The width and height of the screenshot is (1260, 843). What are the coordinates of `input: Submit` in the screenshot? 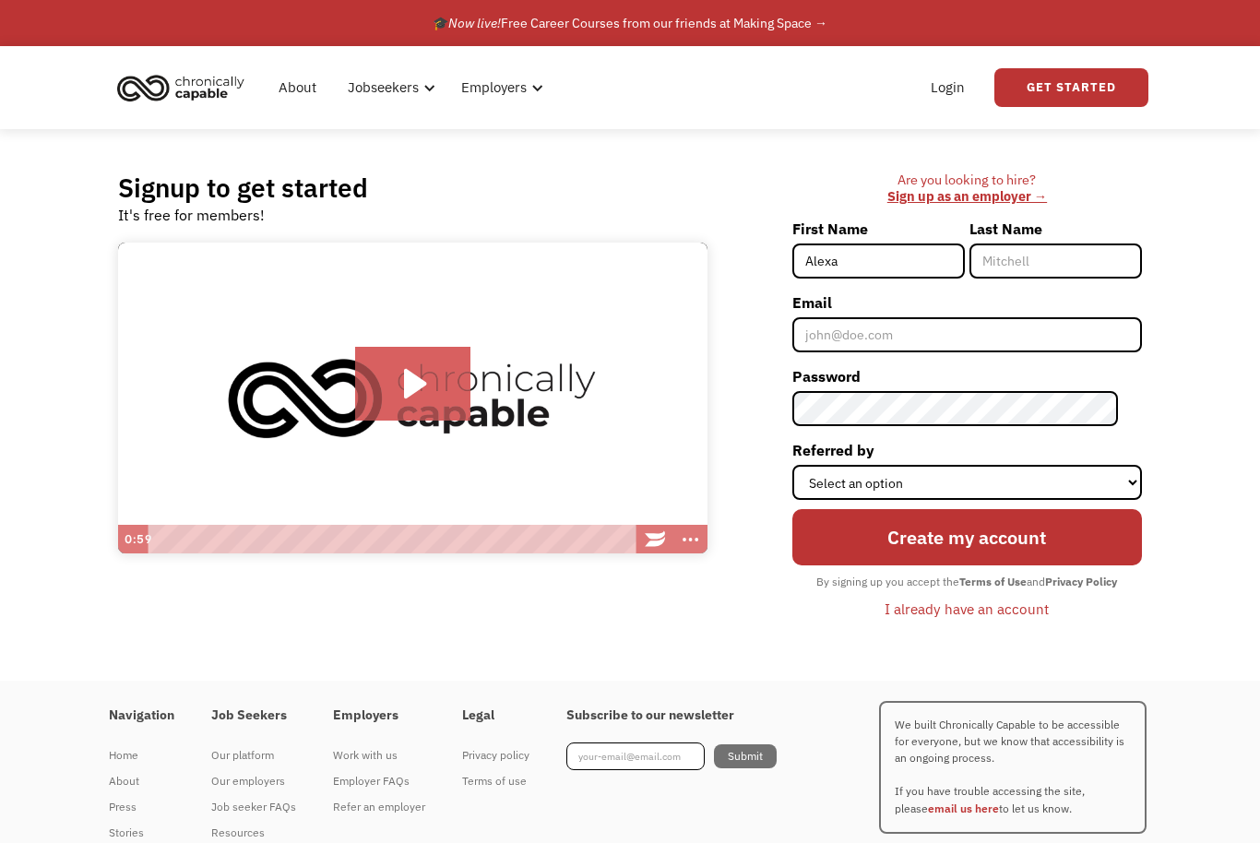 It's located at (745, 756).